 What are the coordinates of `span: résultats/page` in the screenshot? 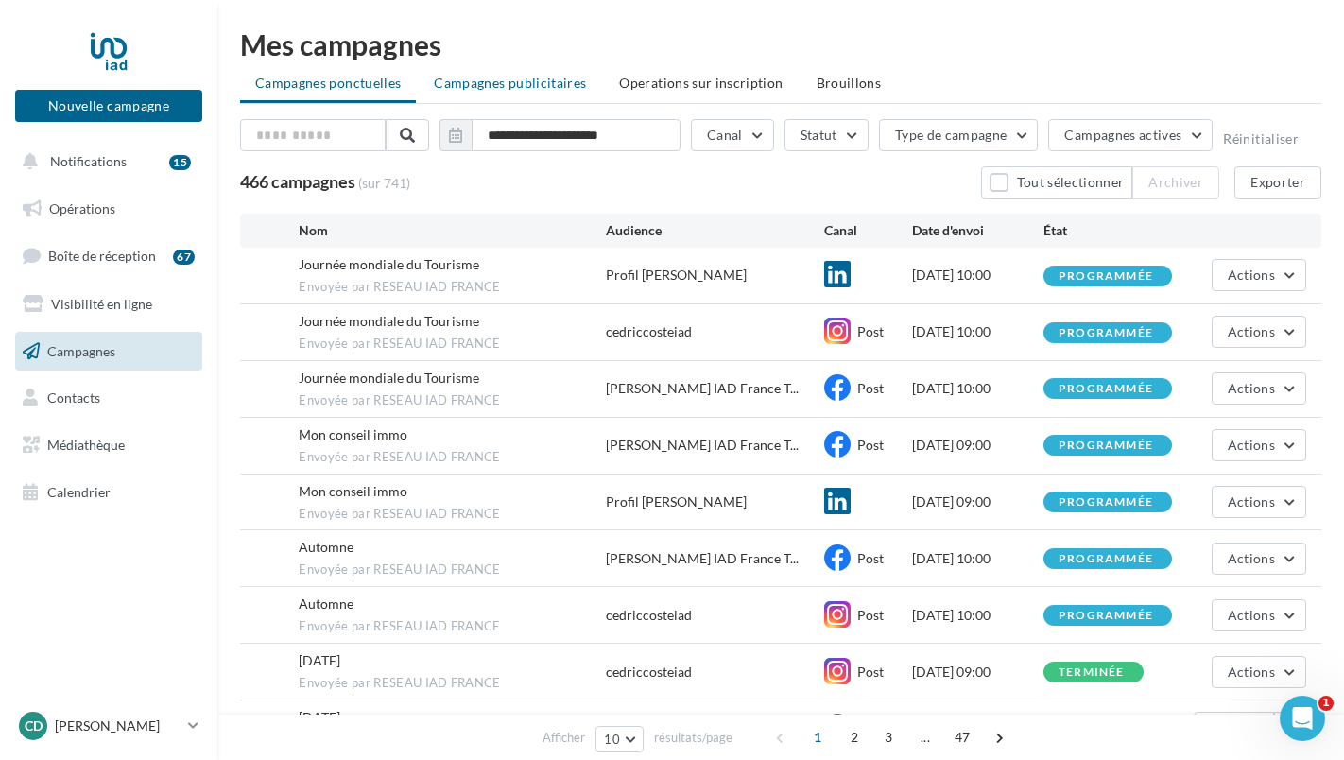 It's located at (693, 737).